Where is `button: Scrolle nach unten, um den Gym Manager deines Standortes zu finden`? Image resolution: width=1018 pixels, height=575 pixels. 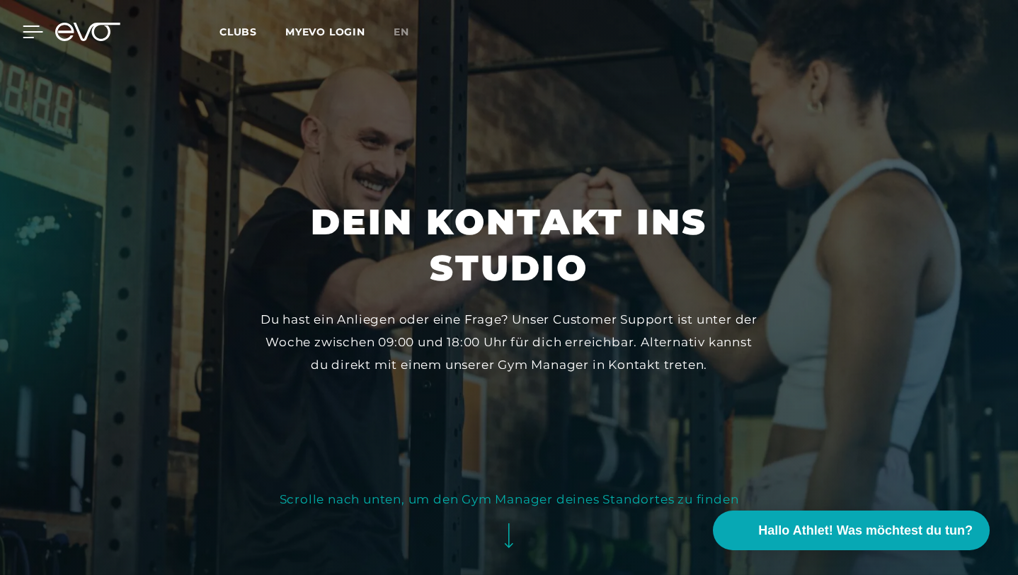 button: Scrolle nach unten, um den Gym Manager deines Standortes zu finden is located at coordinates (509, 524).